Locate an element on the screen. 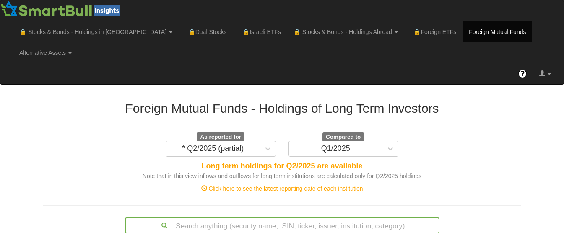 This screenshot has height=251, width=564. a: 🔒 Stocks & Bonds - Holdings Abroad is located at coordinates (346, 32).